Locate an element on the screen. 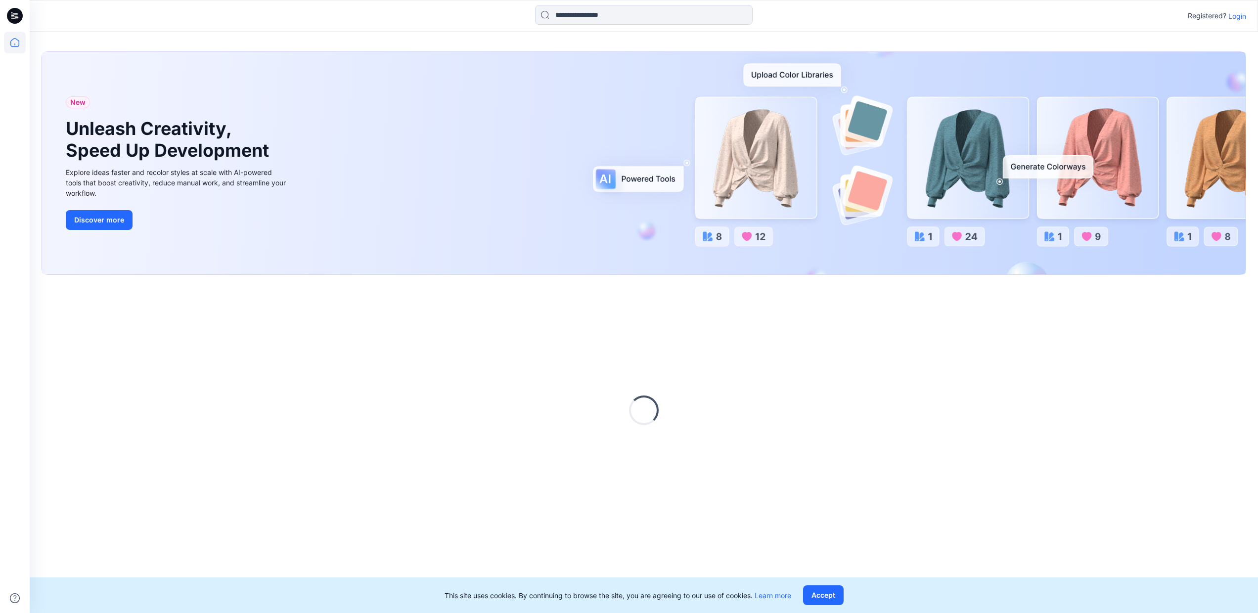 The image size is (1258, 613). a: Discover more is located at coordinates (177, 220).